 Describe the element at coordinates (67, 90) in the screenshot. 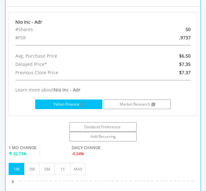

I see `span: Nio Inc - Adr` at that location.